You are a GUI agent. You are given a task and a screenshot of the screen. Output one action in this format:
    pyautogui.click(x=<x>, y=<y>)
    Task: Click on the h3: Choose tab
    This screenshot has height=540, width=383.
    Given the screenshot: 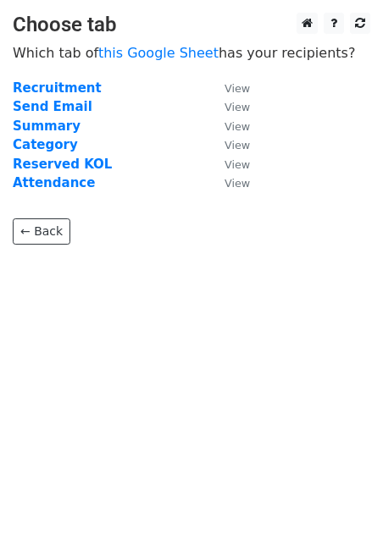 What is the action you would take?
    pyautogui.click(x=191, y=25)
    